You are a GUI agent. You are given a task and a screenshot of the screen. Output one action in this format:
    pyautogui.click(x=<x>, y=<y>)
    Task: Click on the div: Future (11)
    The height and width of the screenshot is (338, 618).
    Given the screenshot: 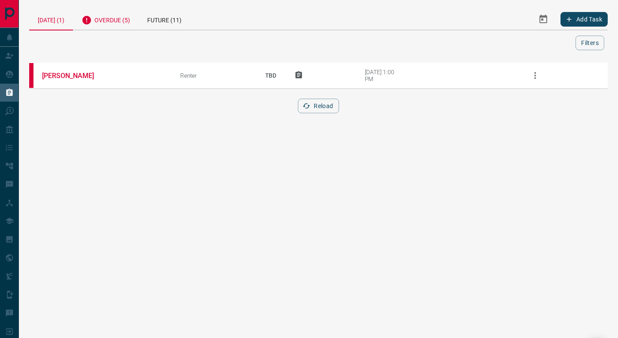 What is the action you would take?
    pyautogui.click(x=164, y=19)
    